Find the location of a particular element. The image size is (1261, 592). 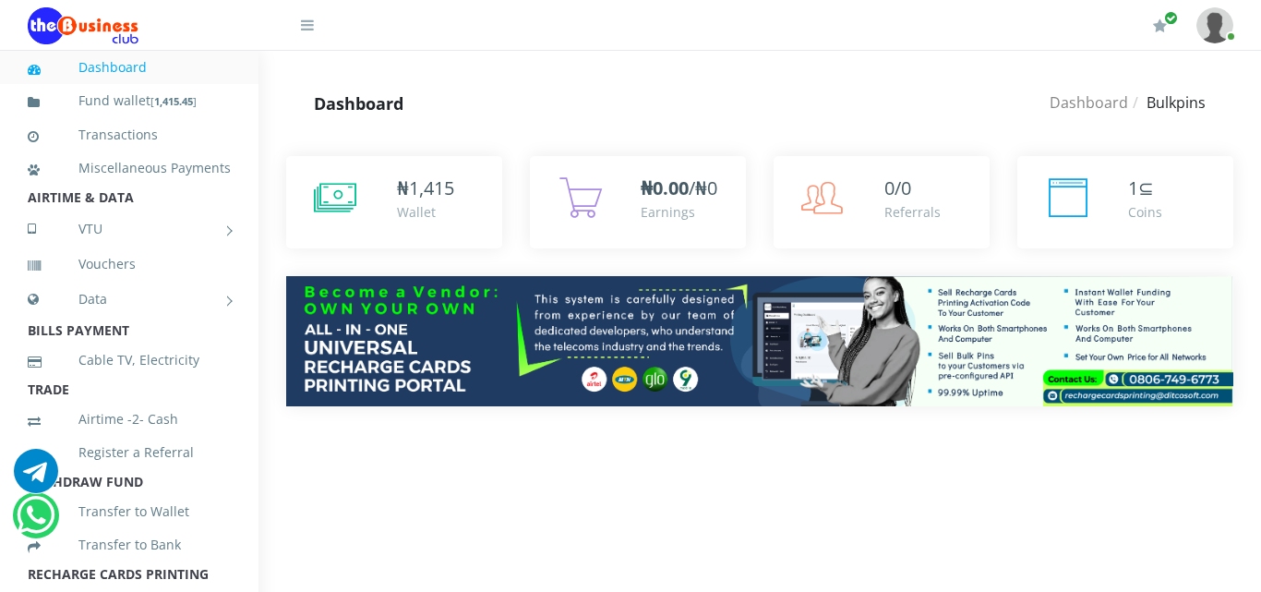

i: Renew/Upgrade Subscription is located at coordinates (1159, 26).